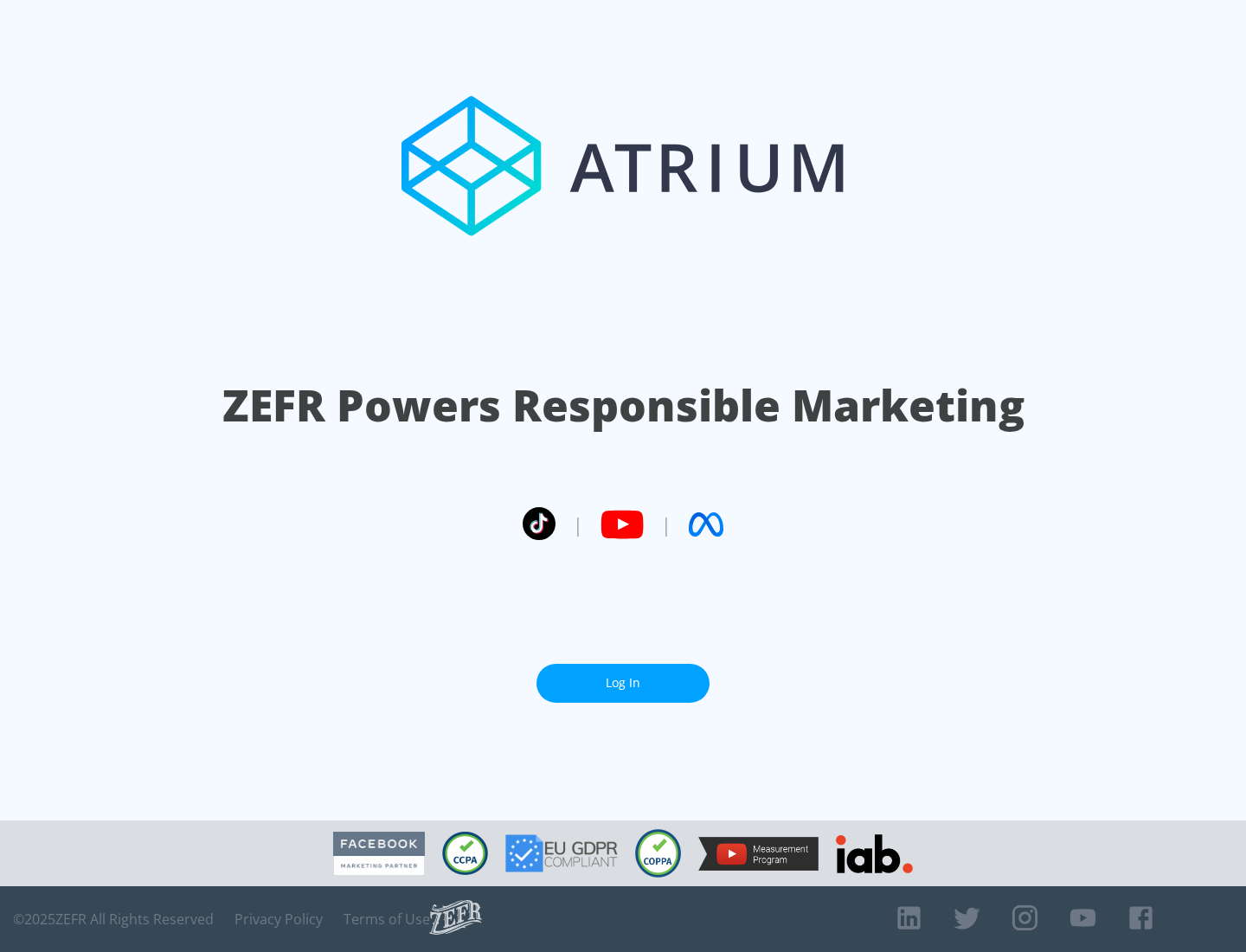  What do you see at coordinates (113, 919) in the screenshot?
I see `span: © 2025 ZEFR All Rights Reserved` at bounding box center [113, 919].